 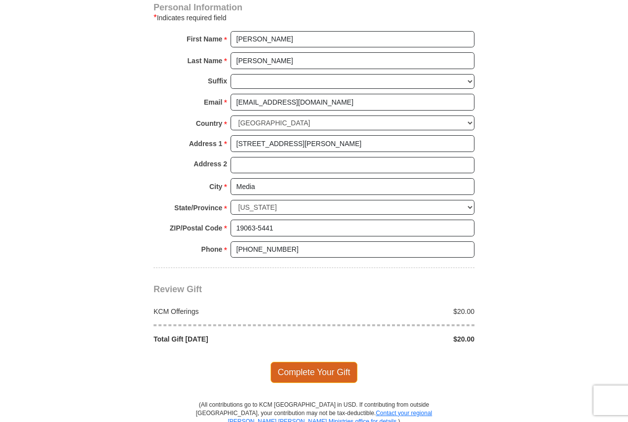 I want to click on strong: First Name, so click(x=204, y=39).